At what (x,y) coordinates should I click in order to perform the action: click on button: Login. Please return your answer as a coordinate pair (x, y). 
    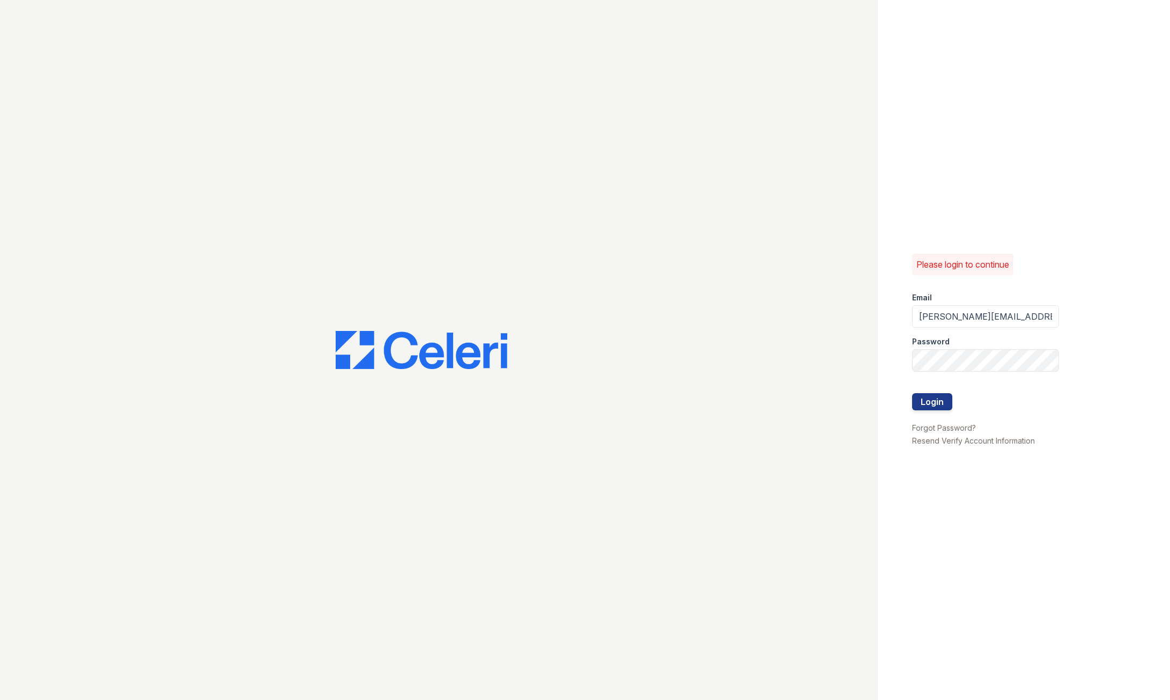
    Looking at the image, I should click on (932, 402).